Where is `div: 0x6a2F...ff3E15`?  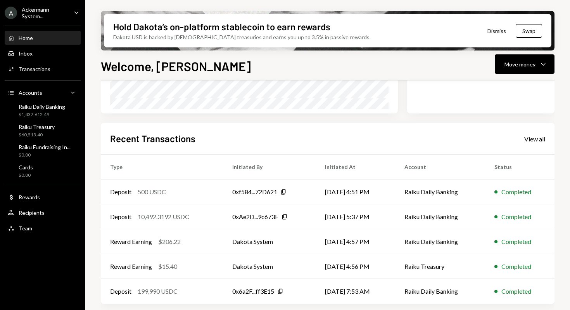
div: 0x6a2F...ff3E15 is located at coordinates (253, 291).